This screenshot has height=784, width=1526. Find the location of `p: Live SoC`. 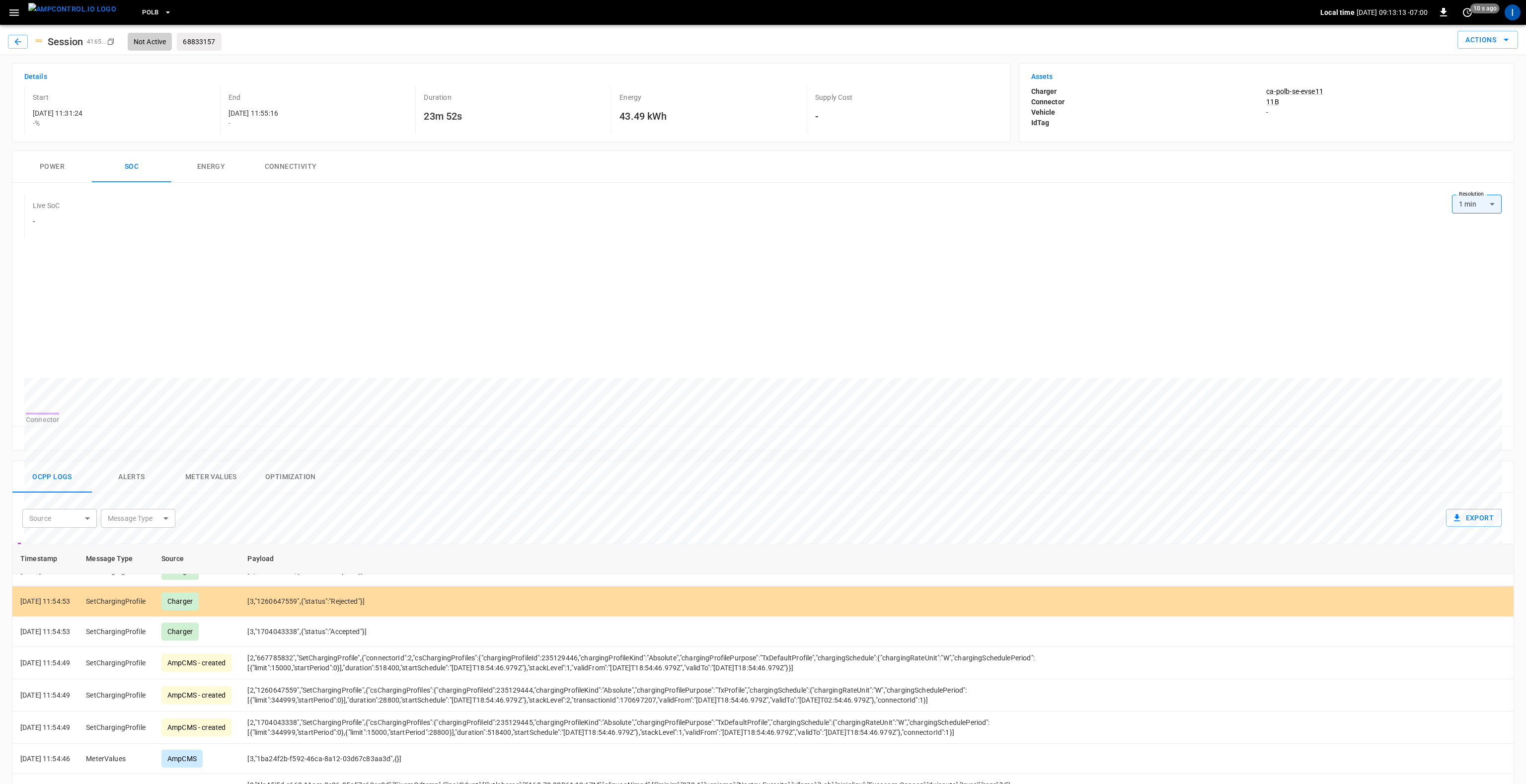

p: Live SoC is located at coordinates (46, 205).